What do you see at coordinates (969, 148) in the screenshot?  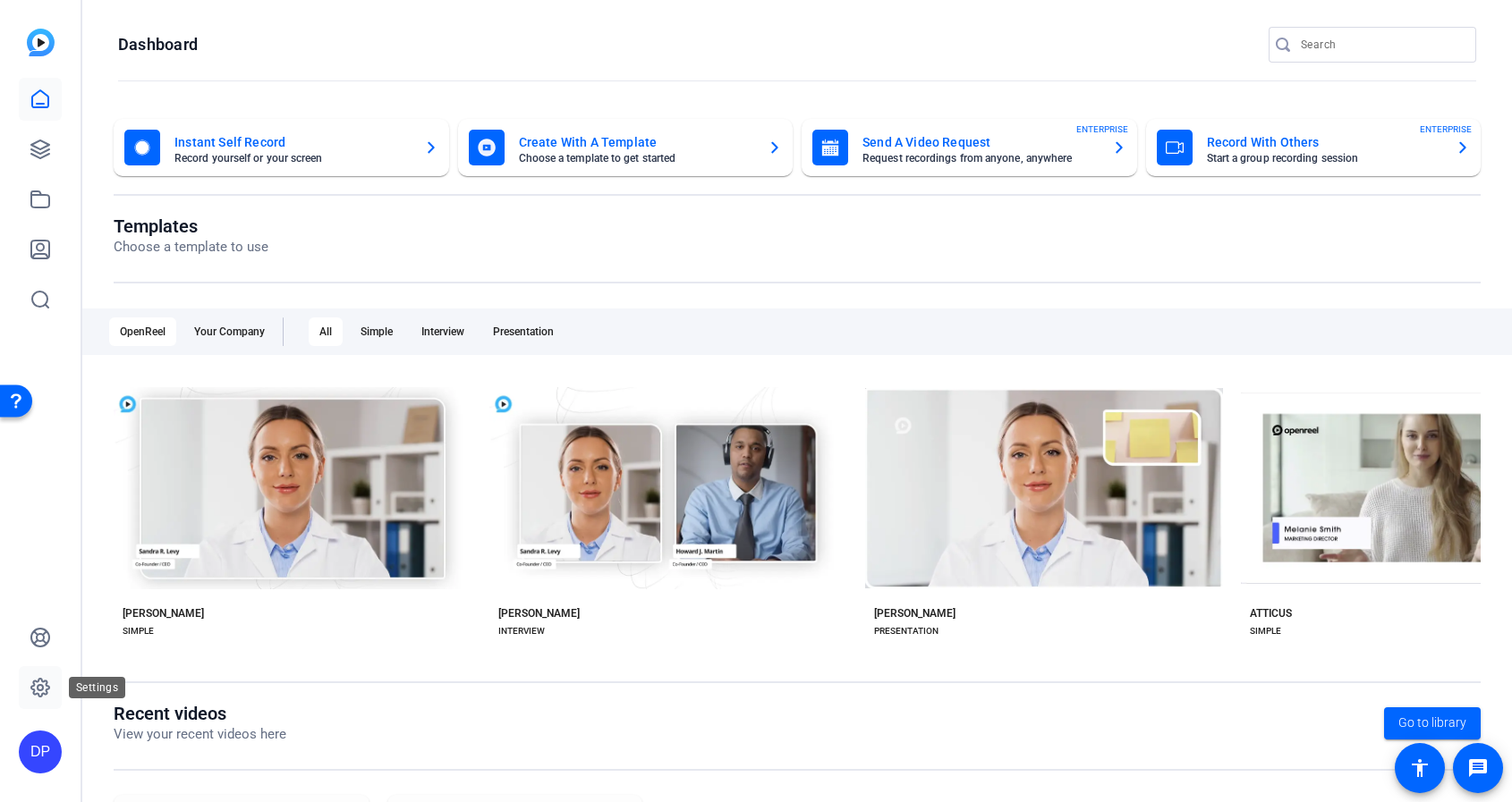 I see `button: Send A Video RequestRequest recordings from anyone, anywhereENTERPRISE` at bounding box center [969, 148].